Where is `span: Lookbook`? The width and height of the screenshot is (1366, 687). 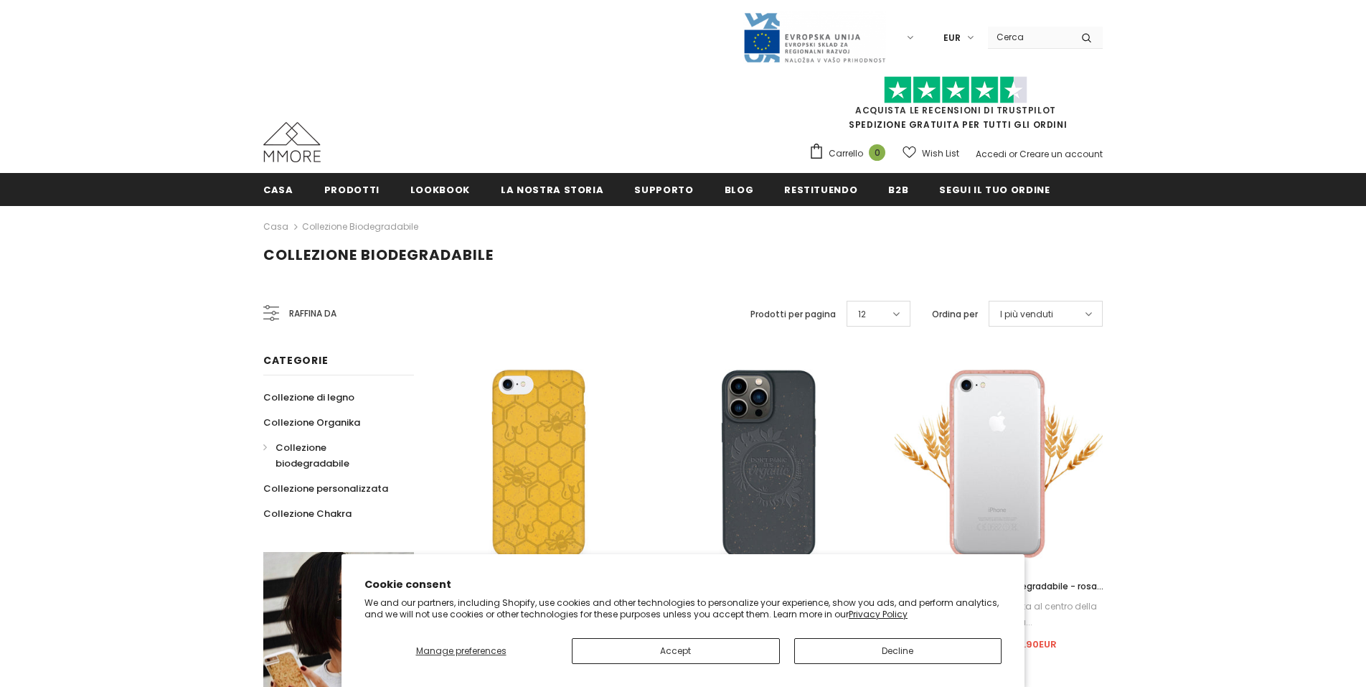 span: Lookbook is located at coordinates (440, 189).